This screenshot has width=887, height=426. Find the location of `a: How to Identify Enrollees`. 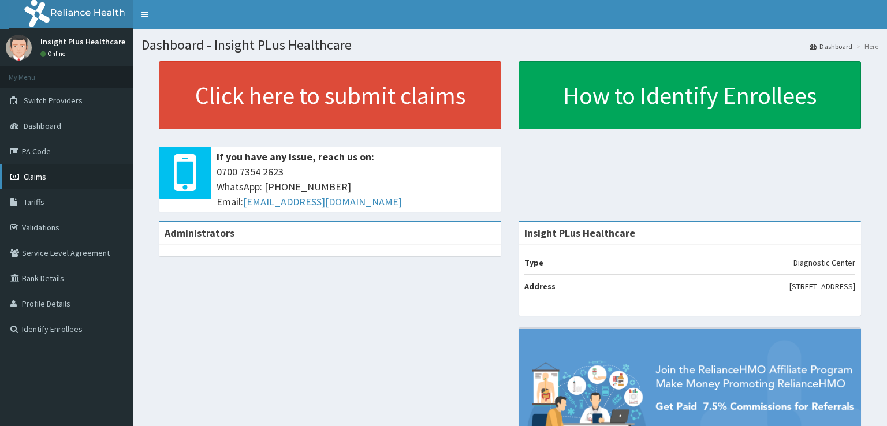

a: How to Identify Enrollees is located at coordinates (690, 95).